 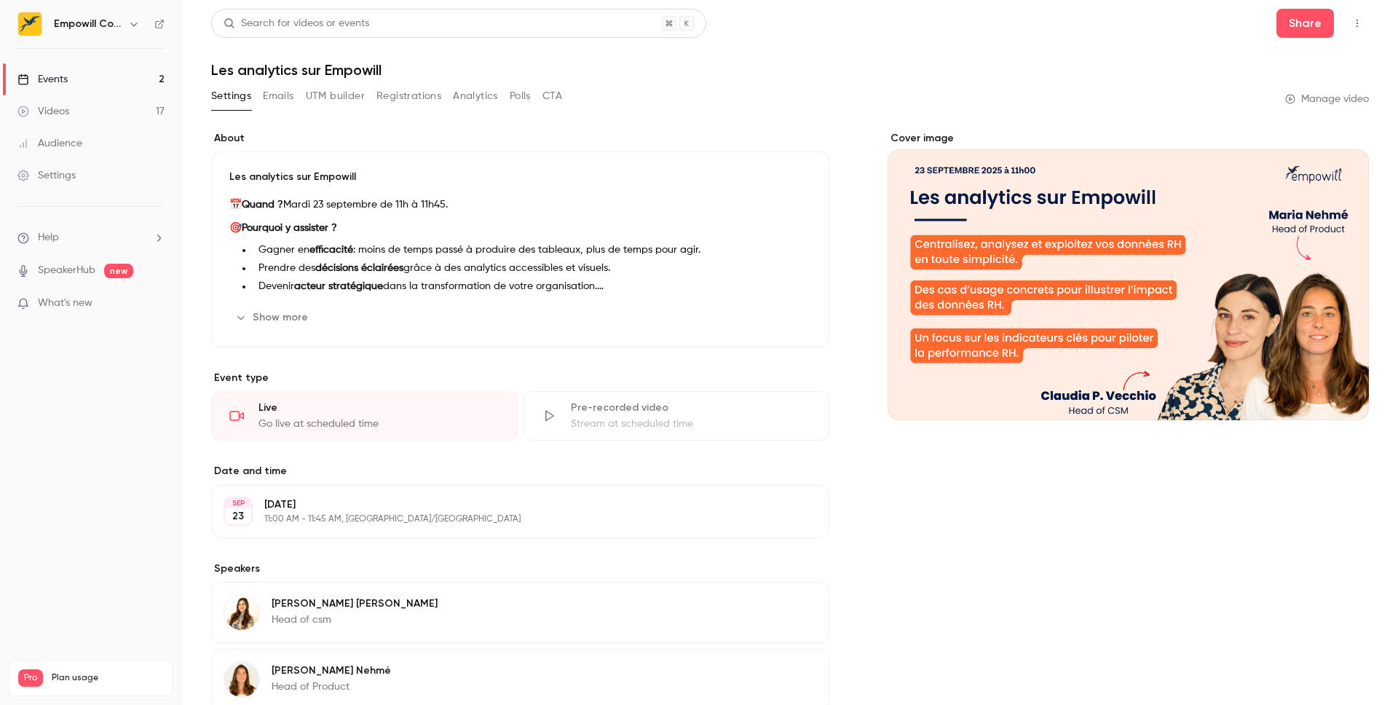 What do you see at coordinates (552, 96) in the screenshot?
I see `button: CTA` at bounding box center [552, 96].